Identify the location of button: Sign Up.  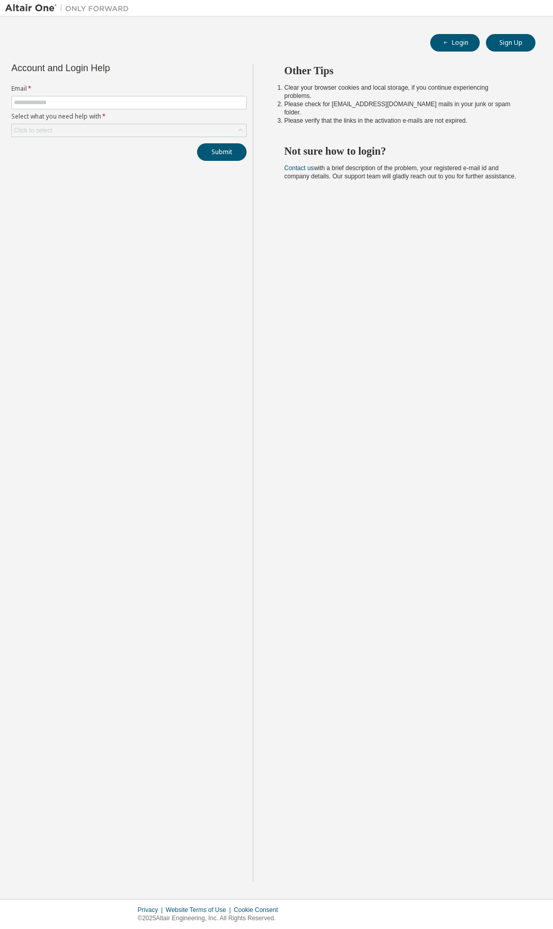
(510, 43).